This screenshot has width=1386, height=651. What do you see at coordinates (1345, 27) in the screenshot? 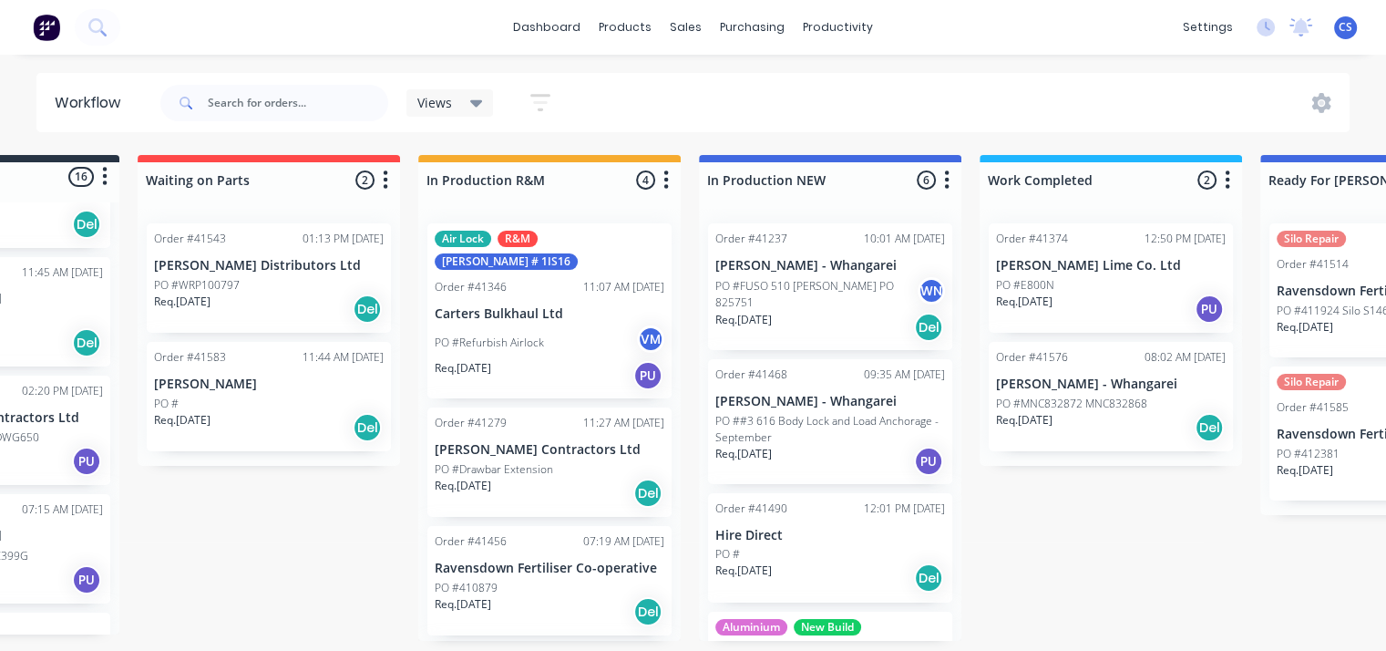
I see `span: CS` at bounding box center [1345, 27].